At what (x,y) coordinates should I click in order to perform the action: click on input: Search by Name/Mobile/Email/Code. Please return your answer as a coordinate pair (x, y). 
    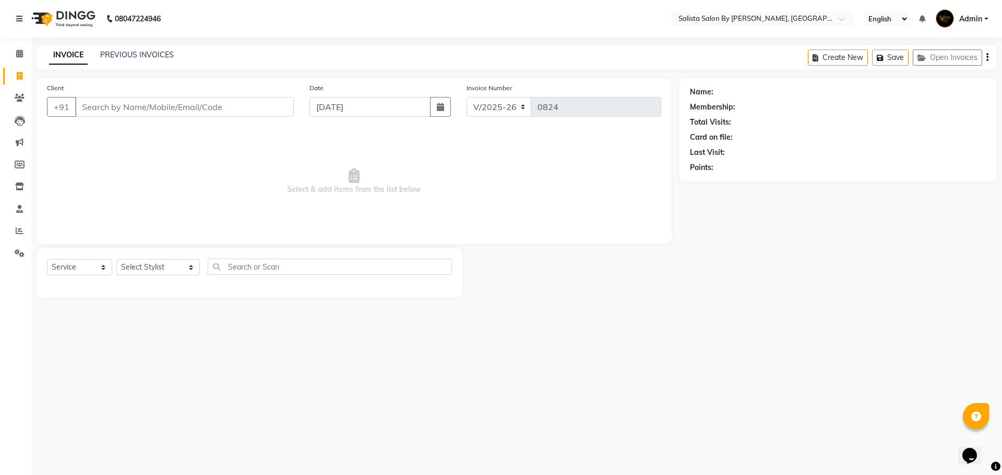
    Looking at the image, I should click on (184, 107).